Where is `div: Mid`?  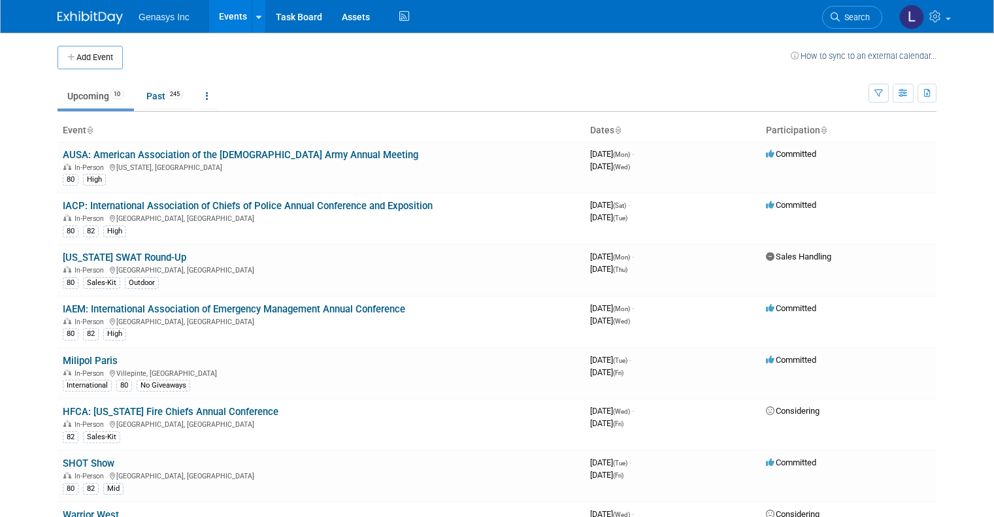
div: Mid is located at coordinates (113, 489).